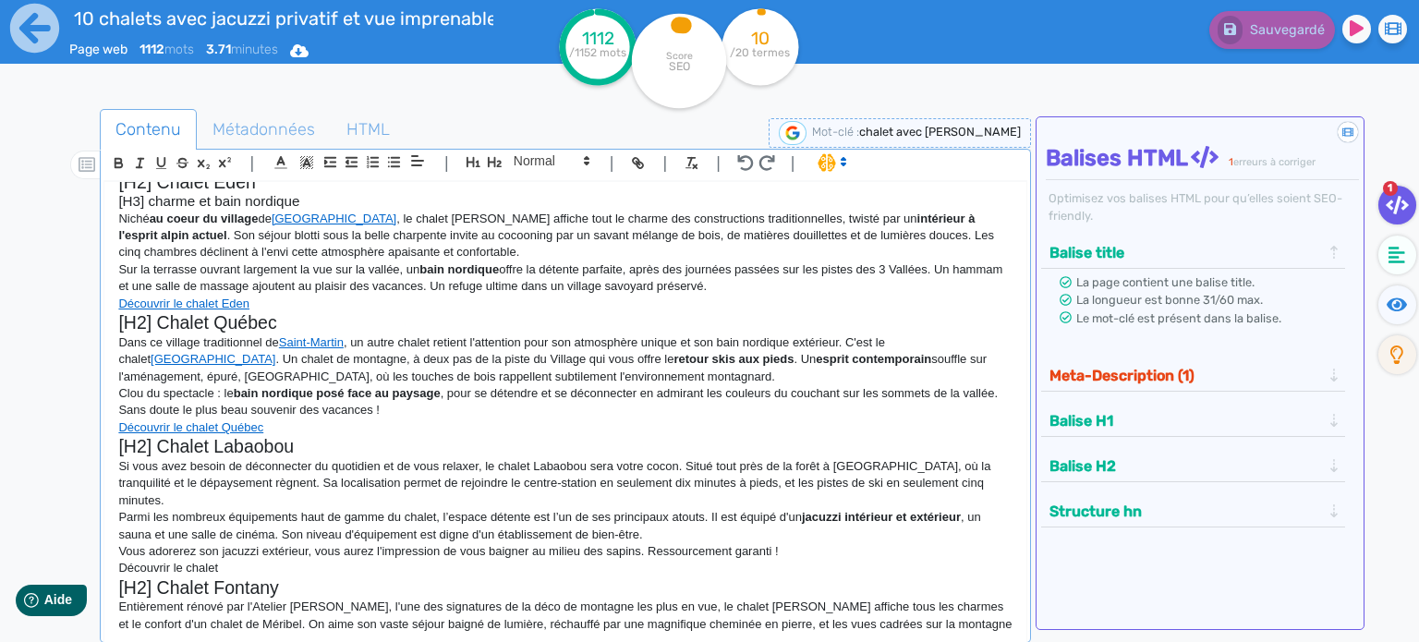 The height and width of the screenshot is (642, 1419). What do you see at coordinates (368, 129) in the screenshot?
I see `a: HTML` at bounding box center [368, 129].